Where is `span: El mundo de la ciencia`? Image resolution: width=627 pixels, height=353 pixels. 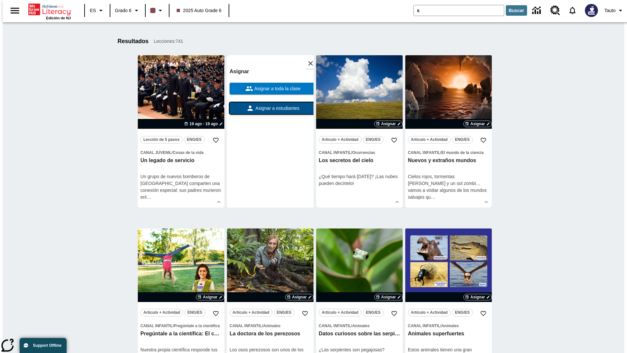
span: El mundo de la ciencia is located at coordinates (462, 152).